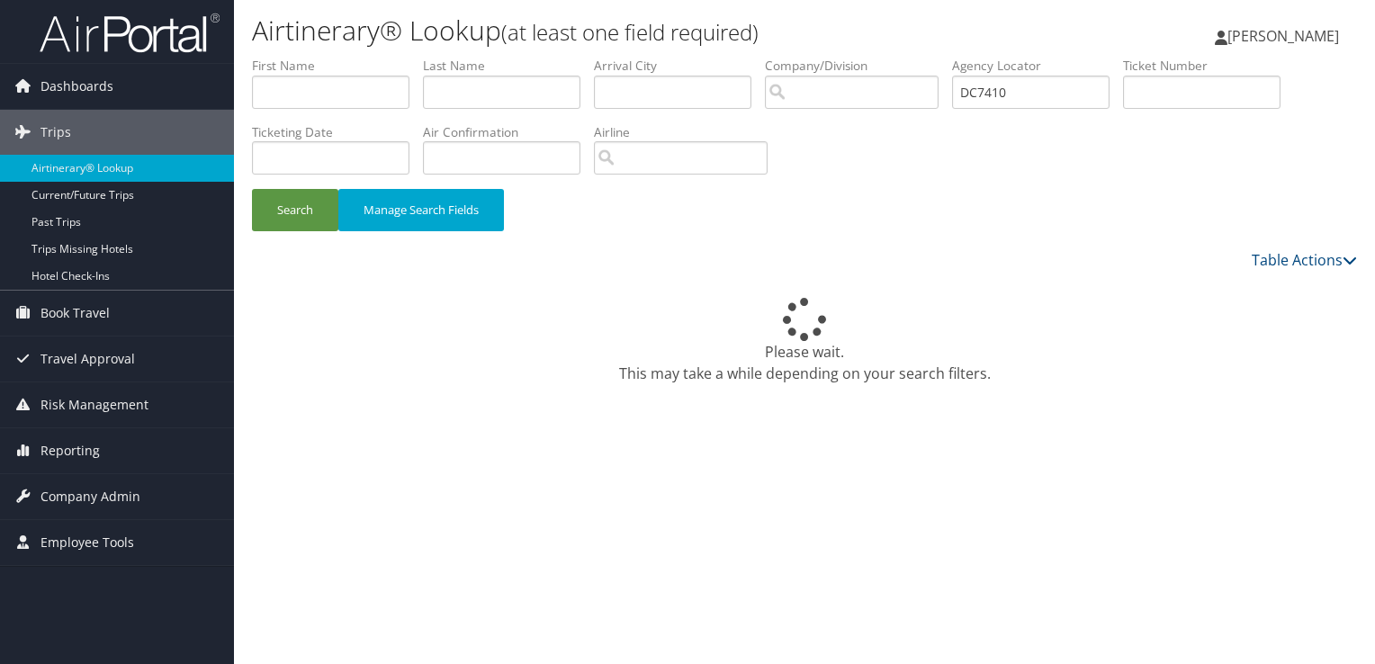 This screenshot has width=1375, height=664. Describe the element at coordinates (87, 359) in the screenshot. I see `span: Travel Approval` at that location.